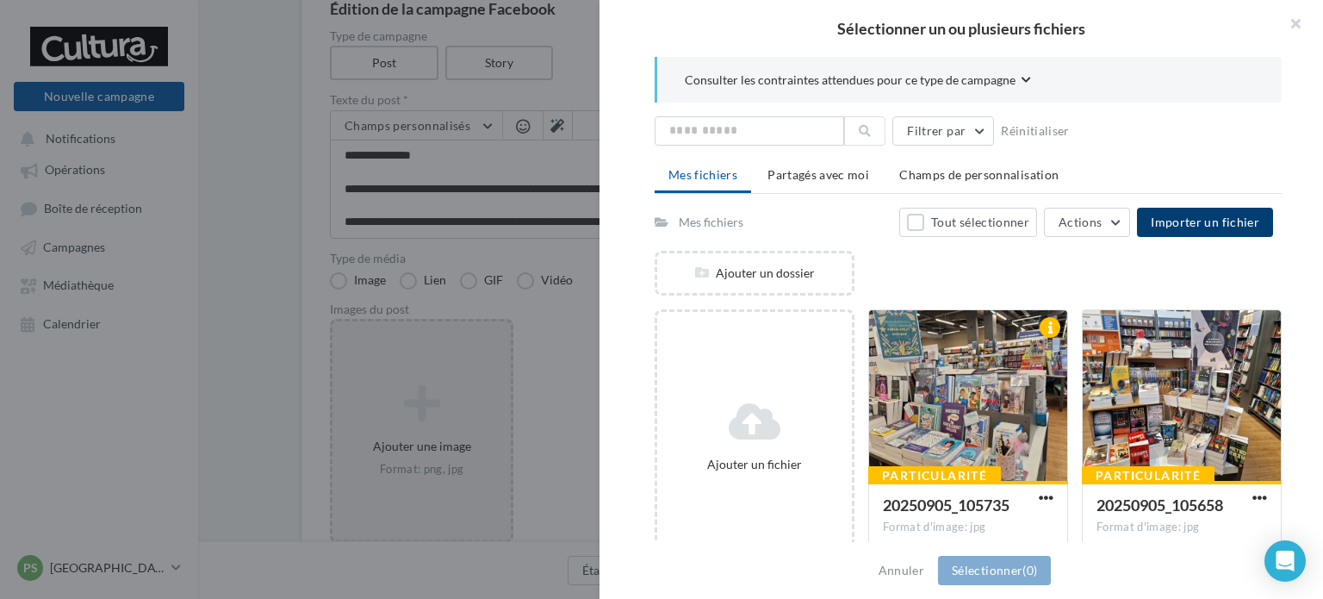 The width and height of the screenshot is (1323, 599). I want to click on h2: Sélectionner un ou plusieurs fichiers, so click(961, 28).